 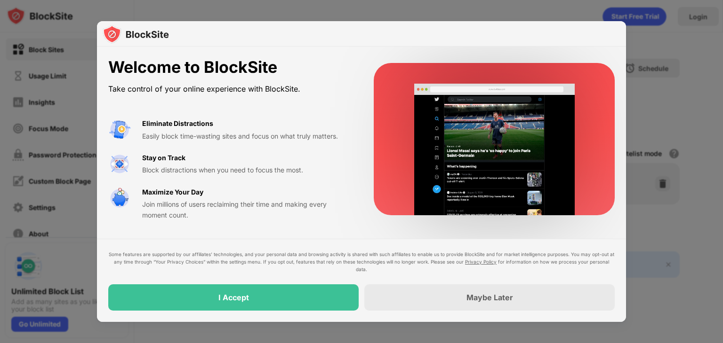 I want to click on div: Maximize Your Day, so click(x=173, y=192).